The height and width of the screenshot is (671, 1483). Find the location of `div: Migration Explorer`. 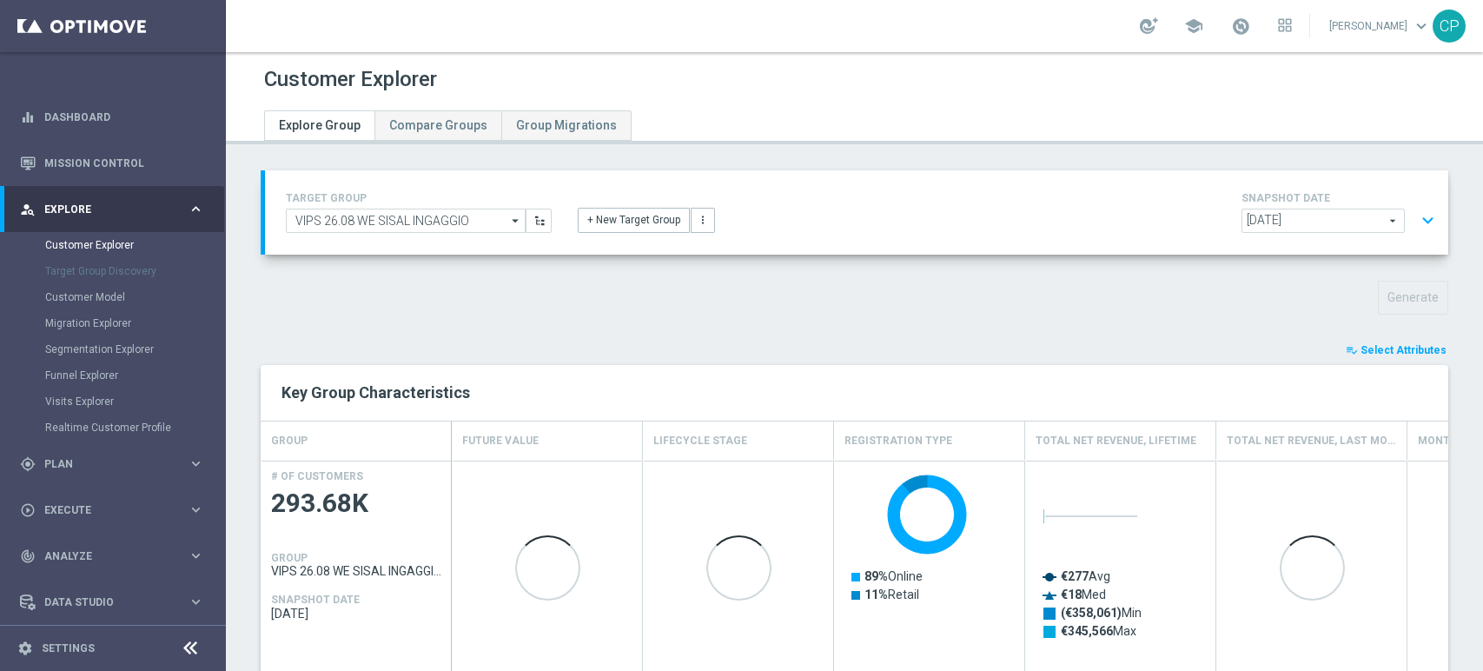

div: Migration Explorer is located at coordinates (135, 323).